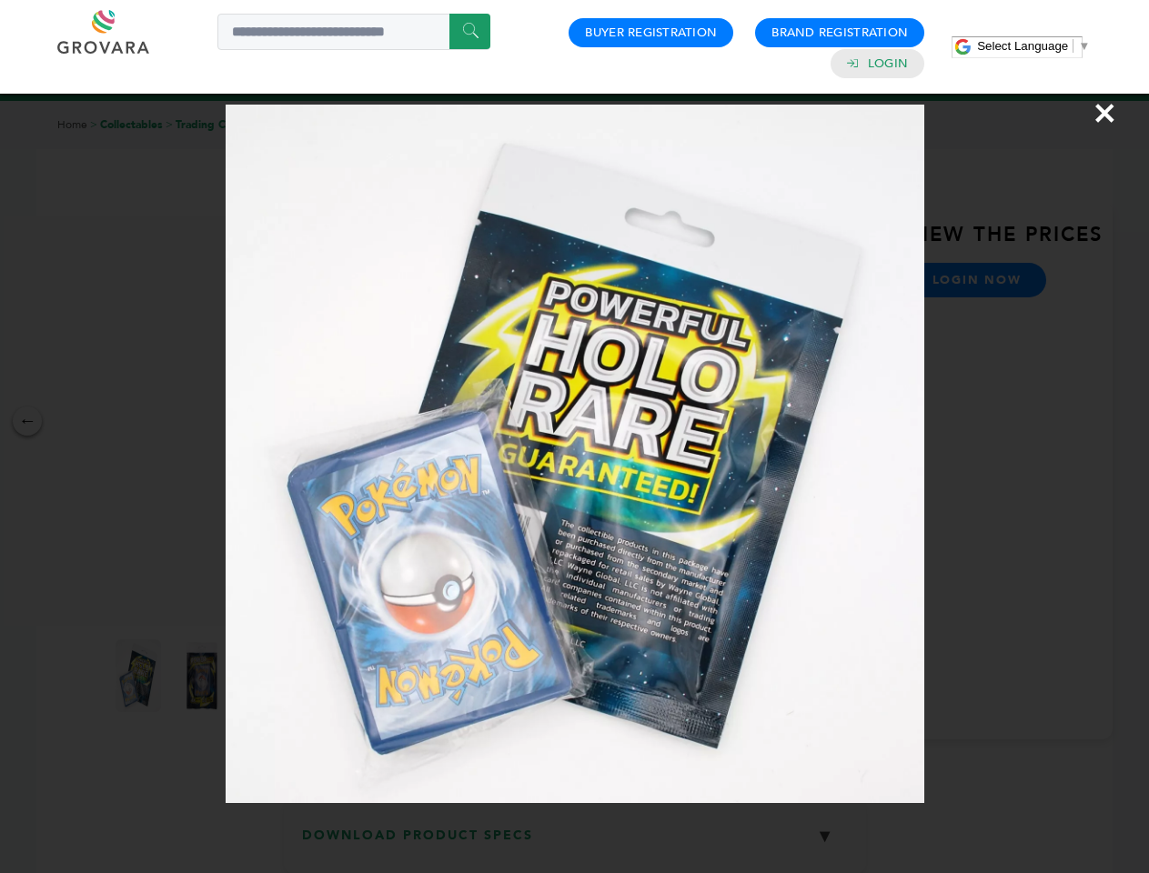 The width and height of the screenshot is (1149, 873). Describe the element at coordinates (1022, 45) in the screenshot. I see `span: Select Language` at that location.